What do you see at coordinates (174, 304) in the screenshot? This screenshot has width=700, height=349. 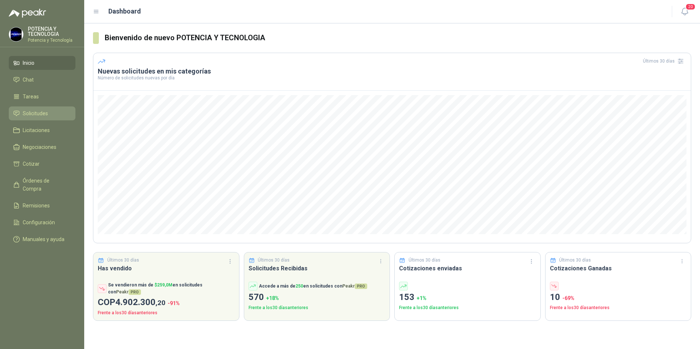 I see `span: -91 %` at bounding box center [174, 304].